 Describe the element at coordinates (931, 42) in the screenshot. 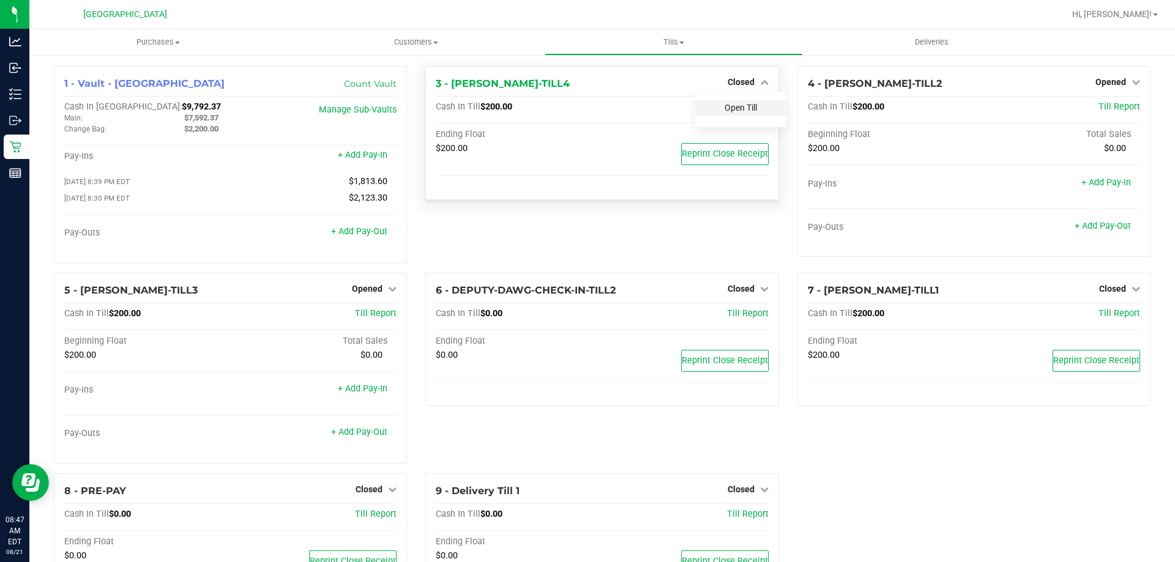

I see `span: Deliveries` at that location.